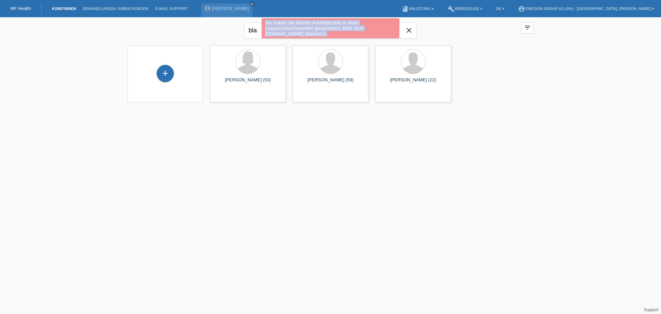  Describe the element at coordinates (330, 28) in the screenshot. I see `div: Sie haben die falsche Anmeldeseite in Ihren Lesezeichen/Favoriten gespeichert. Bitte nicht [DOMAI...` at that location.